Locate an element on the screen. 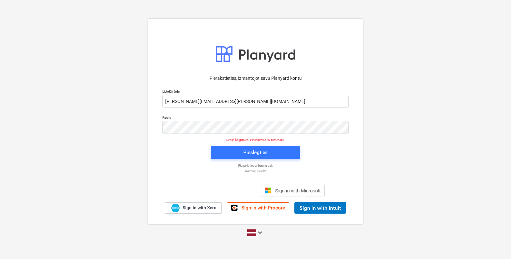 Image resolution: width=511 pixels, height=259 pixels. span: Sign in with Microsoft is located at coordinates (298, 190).